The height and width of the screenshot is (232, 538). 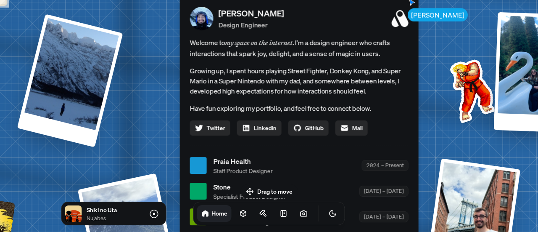 What do you see at coordinates (333, 213) in the screenshot?
I see `button: Toggle Theme` at bounding box center [333, 213].